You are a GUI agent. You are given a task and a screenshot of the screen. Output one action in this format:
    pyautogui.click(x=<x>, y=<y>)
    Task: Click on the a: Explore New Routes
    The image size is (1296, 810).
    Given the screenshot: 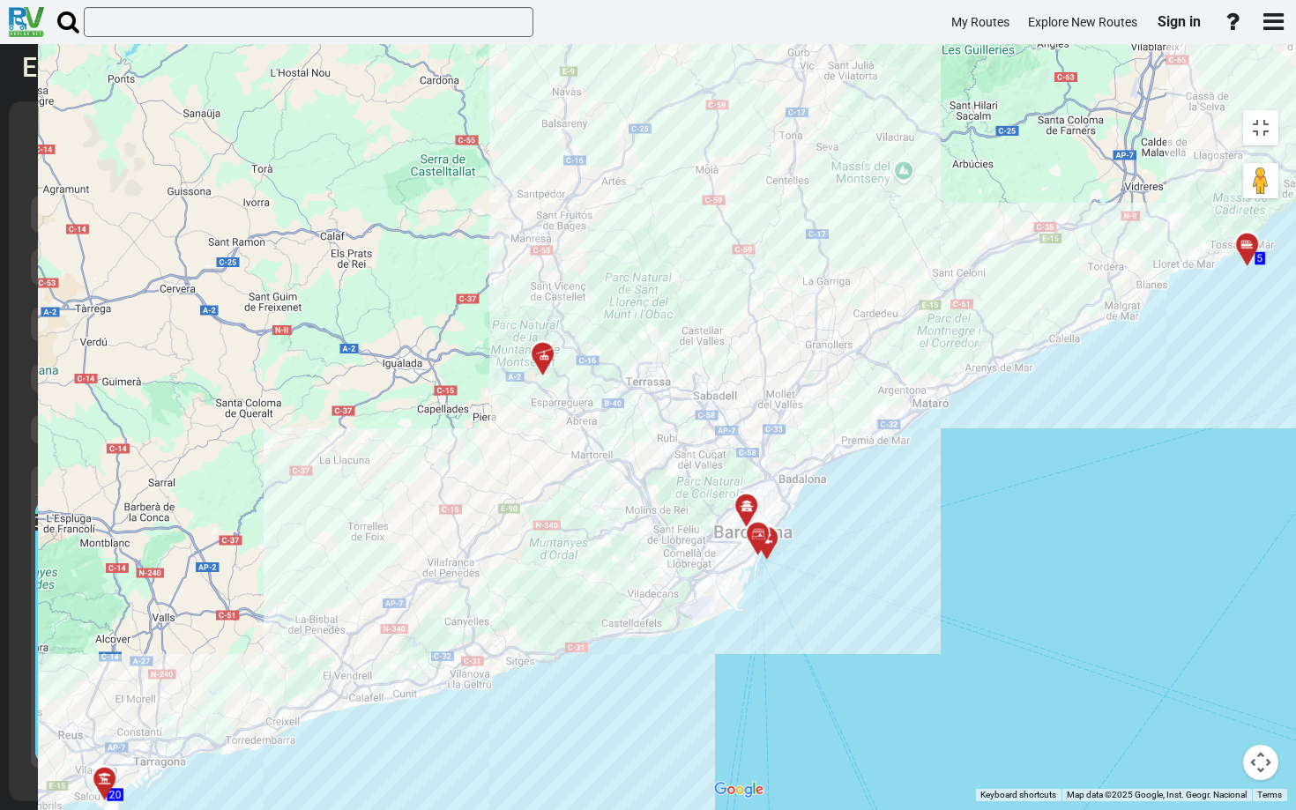 What is the action you would take?
    pyautogui.click(x=1083, y=22)
    